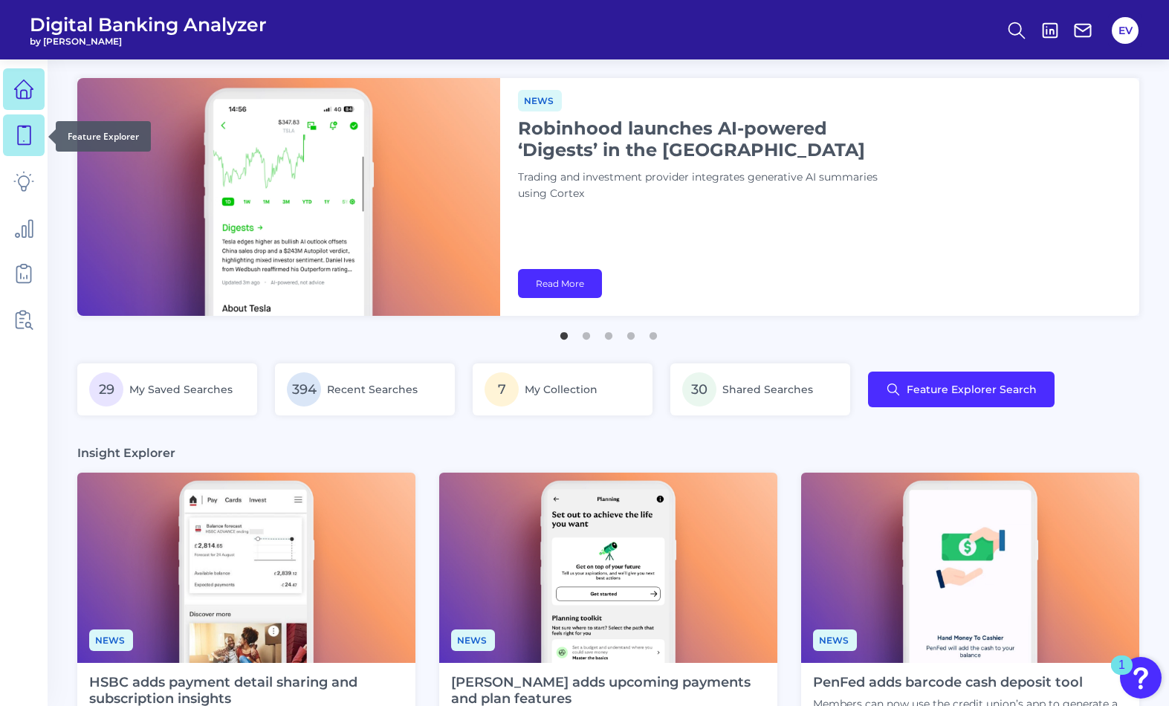  I want to click on img: News - Phone (4).png, so click(608, 568).